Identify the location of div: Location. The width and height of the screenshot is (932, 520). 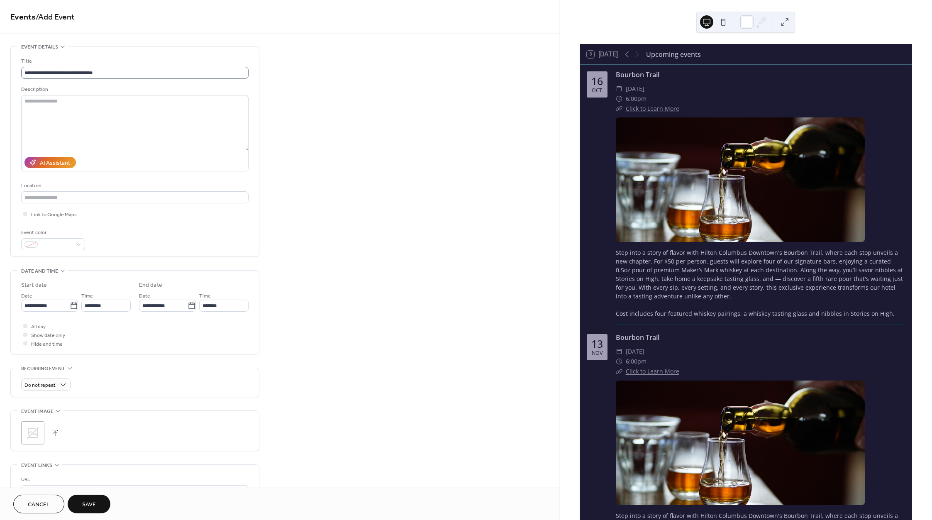
(134, 186).